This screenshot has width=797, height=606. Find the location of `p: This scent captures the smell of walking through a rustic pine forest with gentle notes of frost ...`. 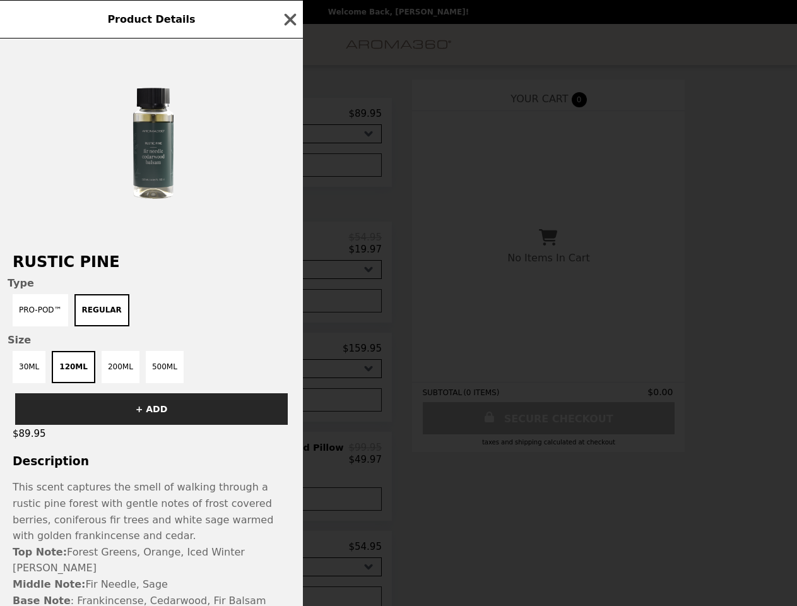

p: This scent captures the smell of walking through a rustic pine forest with gentle notes of frost ... is located at coordinates (152, 511).